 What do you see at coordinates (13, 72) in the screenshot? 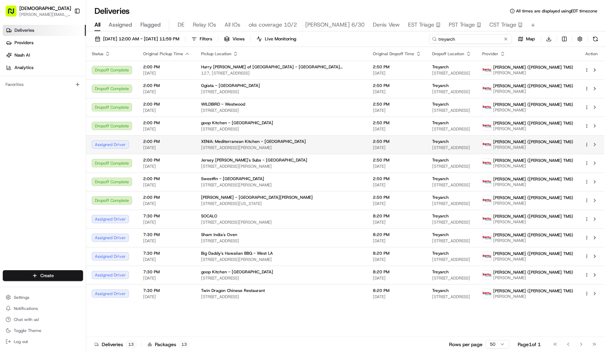
I see `img: 1736555255976-a54dd68f-1ca7-489b-9aae-adbdc363a1c4` at bounding box center [13, 72].